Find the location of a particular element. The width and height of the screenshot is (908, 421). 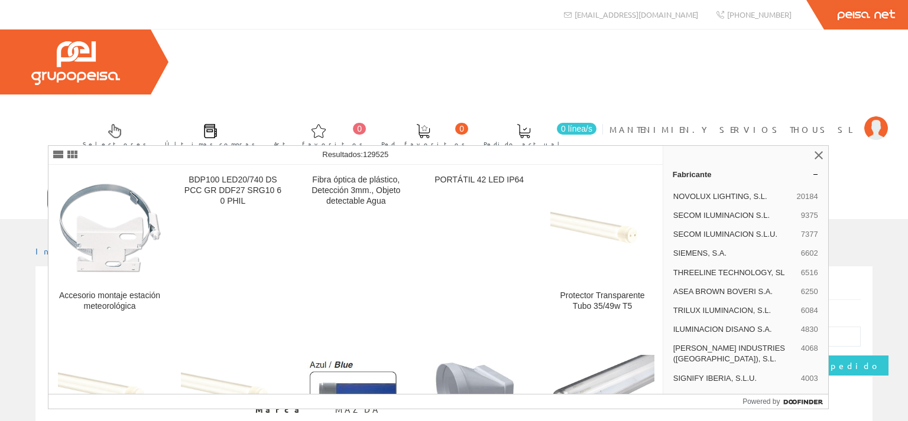

span: Powered by is located at coordinates (761, 402).